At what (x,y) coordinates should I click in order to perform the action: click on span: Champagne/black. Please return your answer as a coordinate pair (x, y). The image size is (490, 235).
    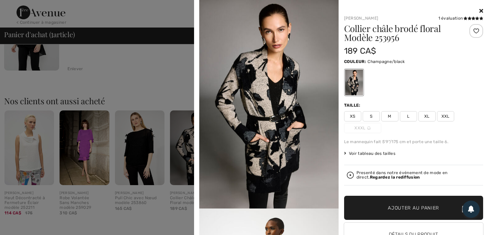
    Looking at the image, I should click on (386, 62).